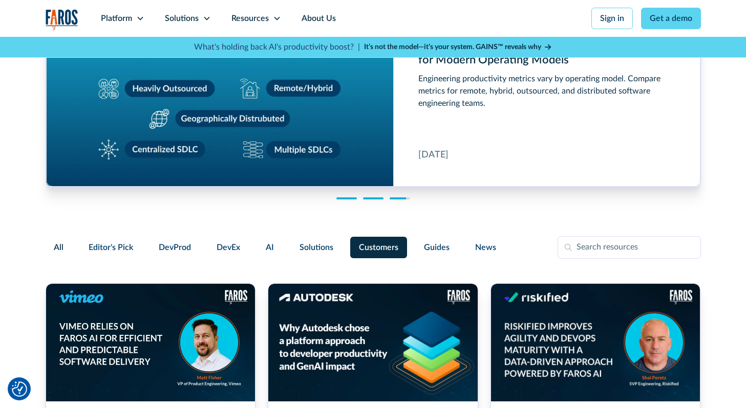 The width and height of the screenshot is (746, 408). What do you see at coordinates (62, 19) in the screenshot?
I see `a: home` at bounding box center [62, 19].